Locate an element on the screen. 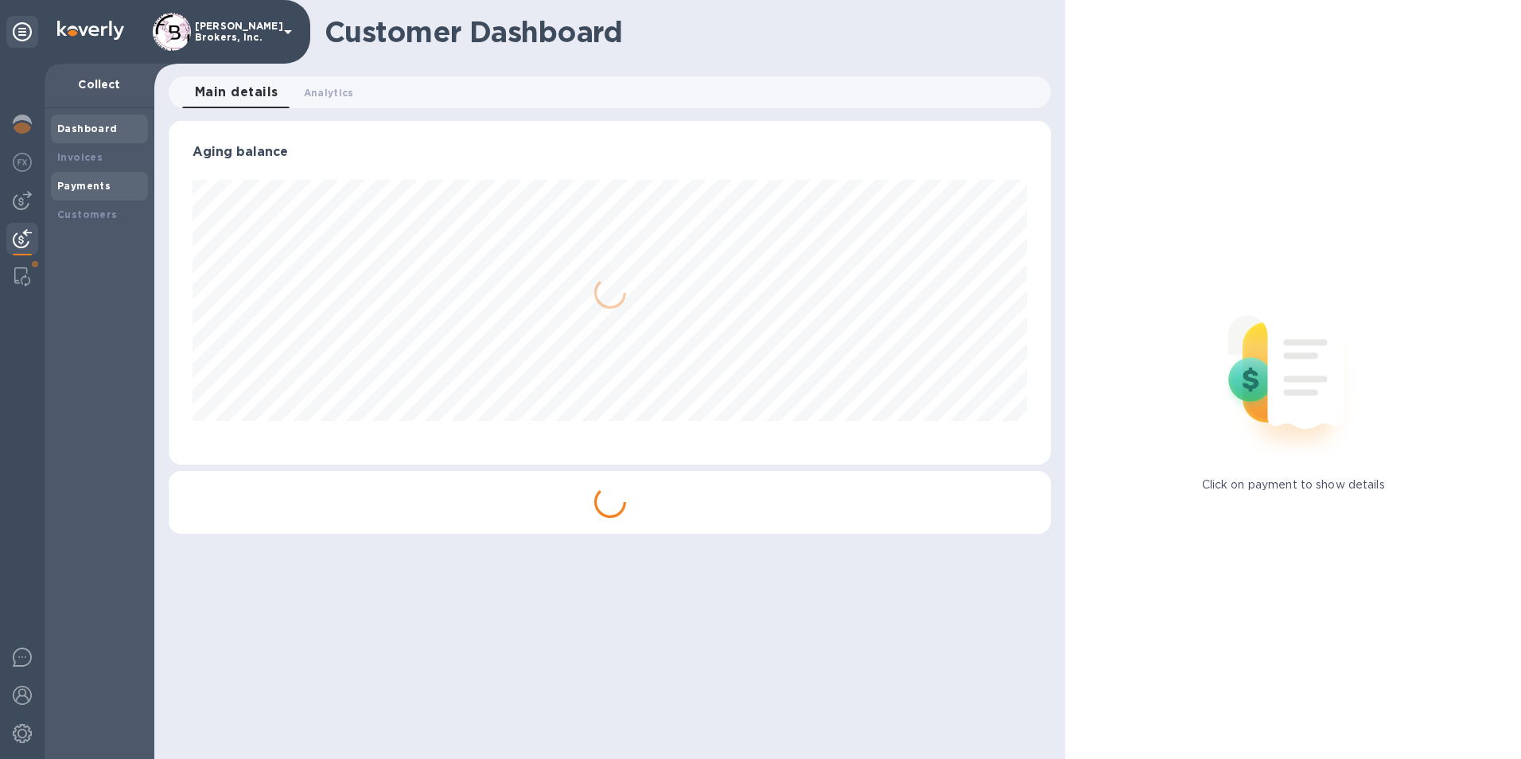  div: Unpin categories is located at coordinates (22, 32).